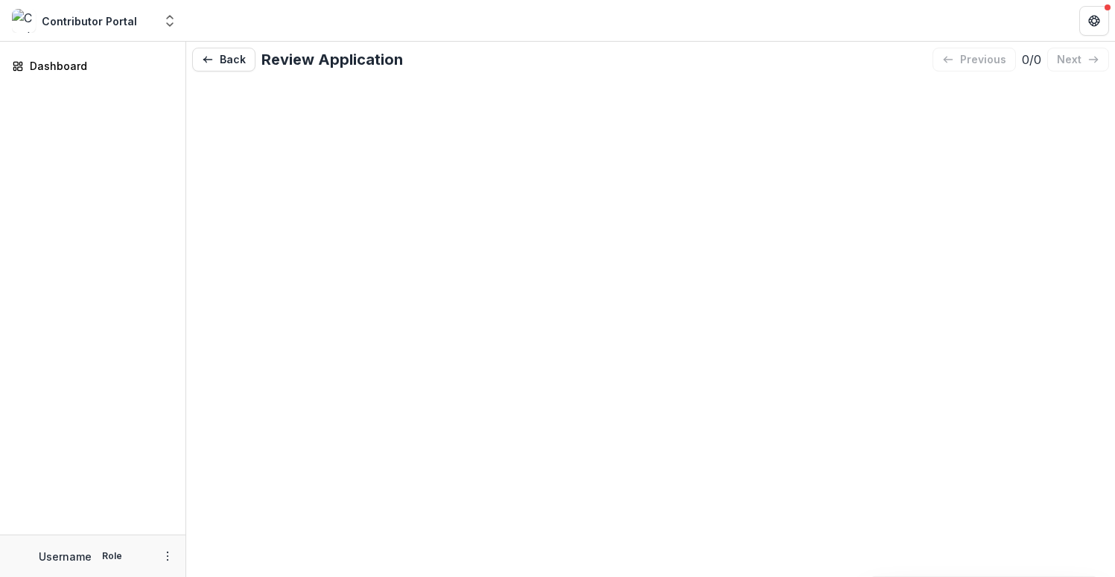 The height and width of the screenshot is (577, 1115). I want to click on div: Dashboard, so click(98, 66).